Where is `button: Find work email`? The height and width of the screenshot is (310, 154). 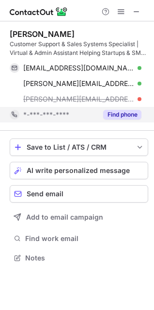 button: Find work email is located at coordinates (79, 238).